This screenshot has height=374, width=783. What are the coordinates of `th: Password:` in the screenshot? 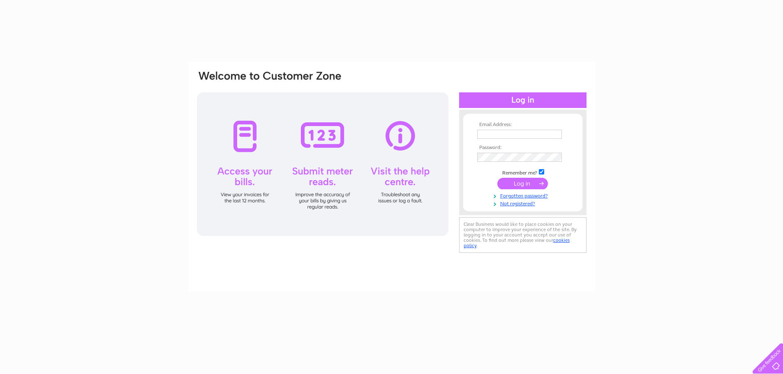 It's located at (523, 148).